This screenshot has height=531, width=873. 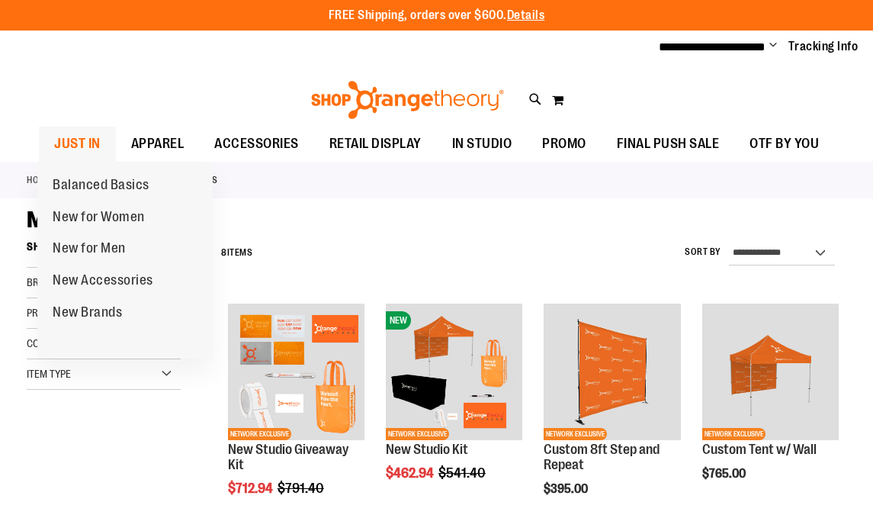 I want to click on span: New Brands, so click(x=87, y=314).